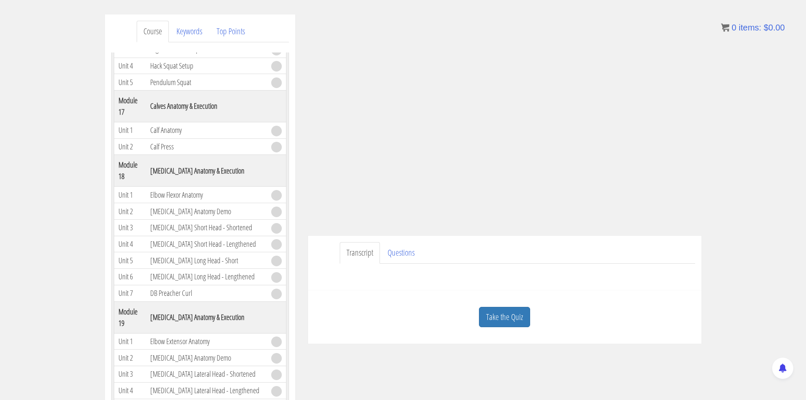  Describe the element at coordinates (750, 28) in the screenshot. I see `span: items:` at that location.